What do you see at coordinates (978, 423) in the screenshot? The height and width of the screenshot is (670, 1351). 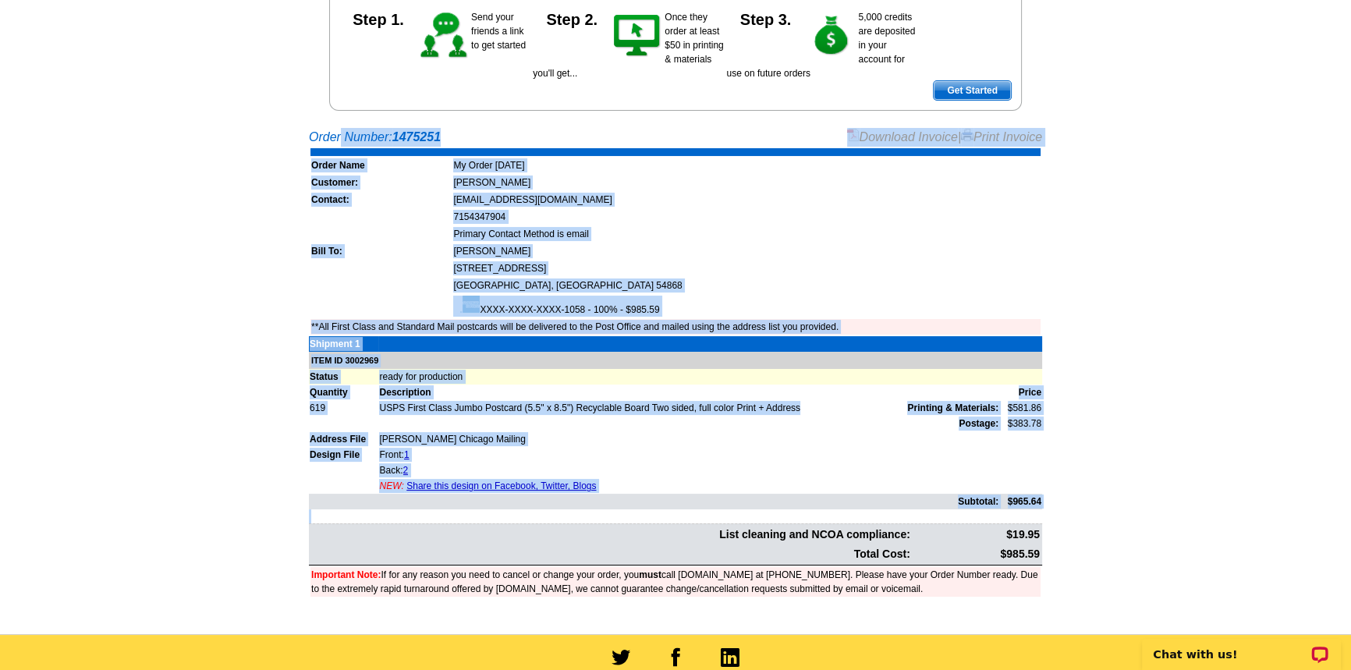 I see `strong: Postage:` at bounding box center [978, 423].